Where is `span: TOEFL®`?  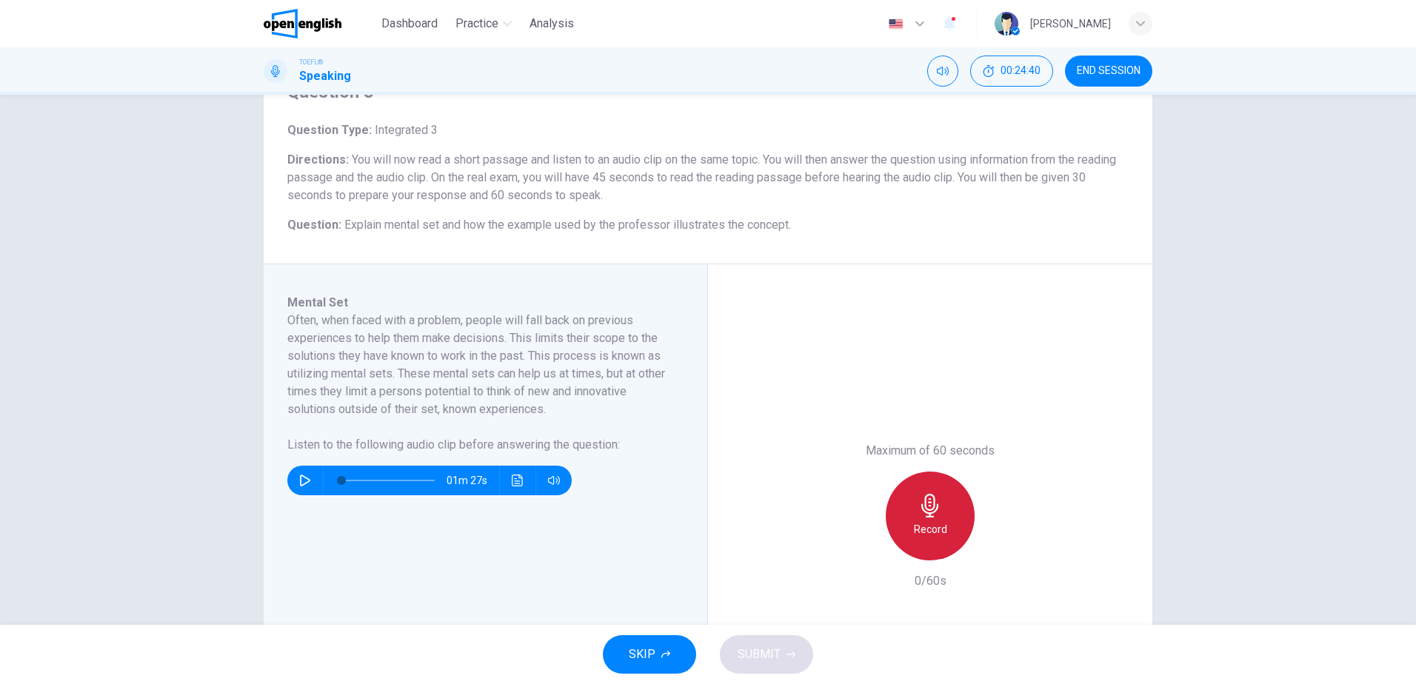 span: TOEFL® is located at coordinates (311, 62).